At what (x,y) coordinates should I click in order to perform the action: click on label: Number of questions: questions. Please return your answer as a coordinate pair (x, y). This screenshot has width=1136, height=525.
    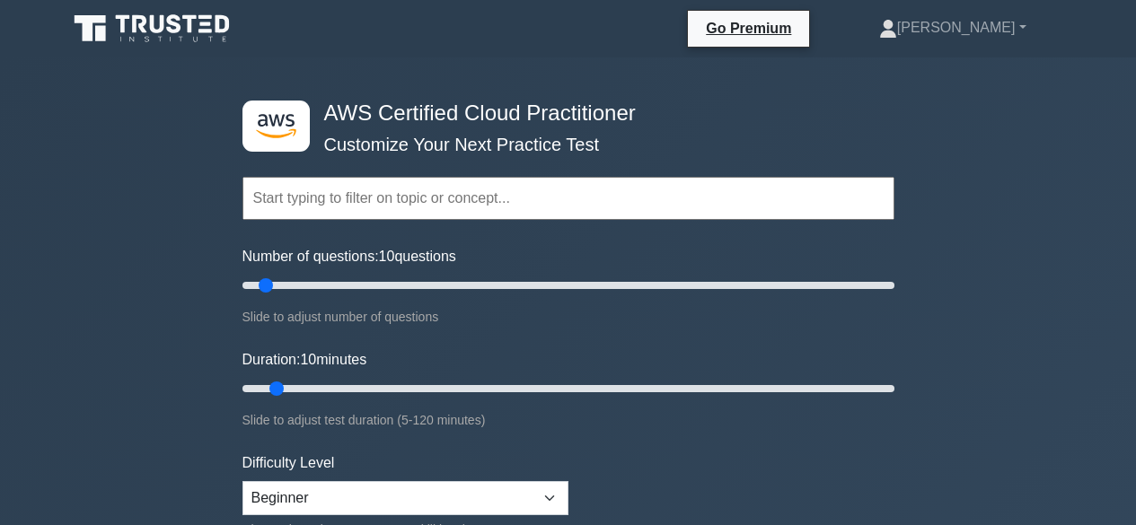
    Looking at the image, I should click on (349, 257).